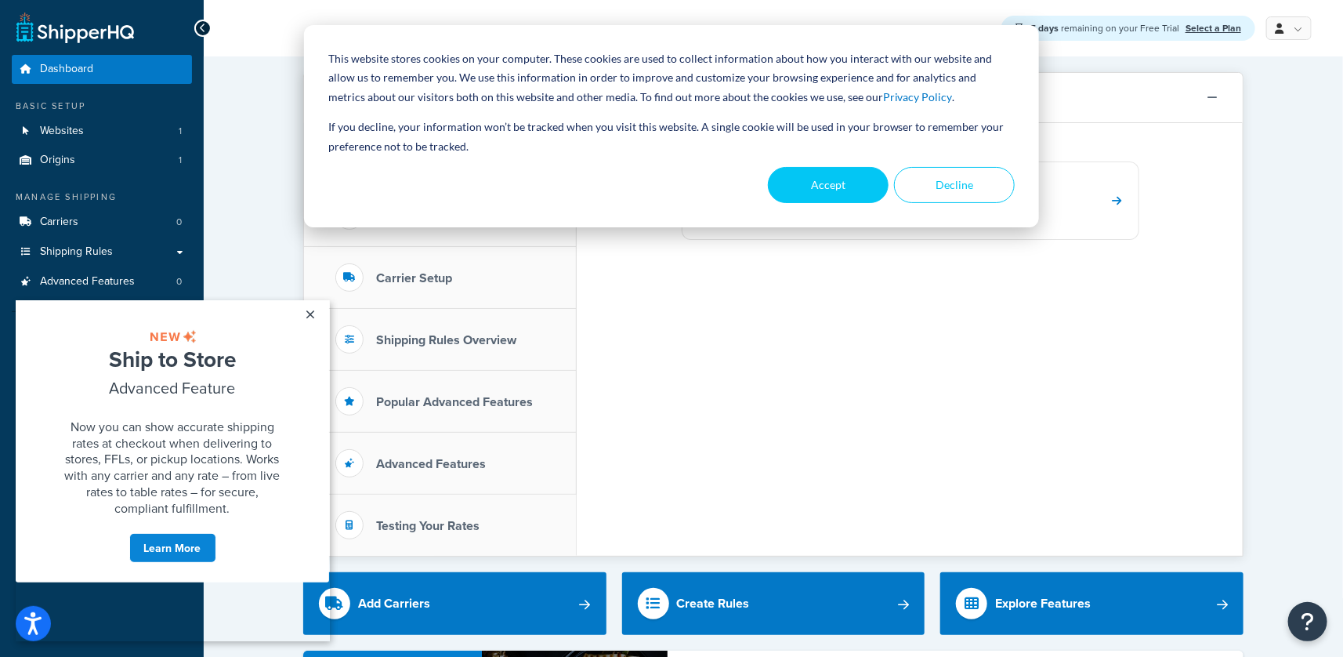 The width and height of the screenshot is (1343, 657). Describe the element at coordinates (774, 604) in the screenshot. I see `a: Create Rules` at that location.